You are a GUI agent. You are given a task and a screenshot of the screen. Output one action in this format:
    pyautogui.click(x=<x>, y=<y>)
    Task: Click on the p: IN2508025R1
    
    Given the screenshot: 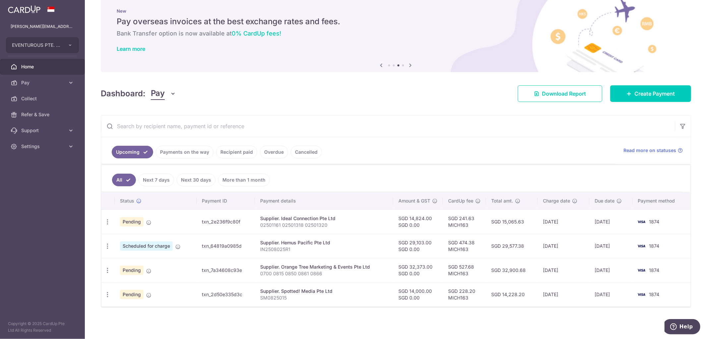 What is the action you would take?
    pyautogui.click(x=324, y=249)
    